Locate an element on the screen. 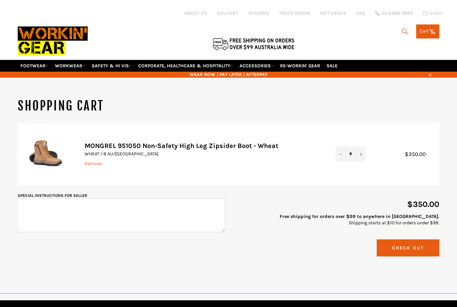  a: CORPORATE, HEALTHCARE & HOSPITALITY is located at coordinates (186, 66).